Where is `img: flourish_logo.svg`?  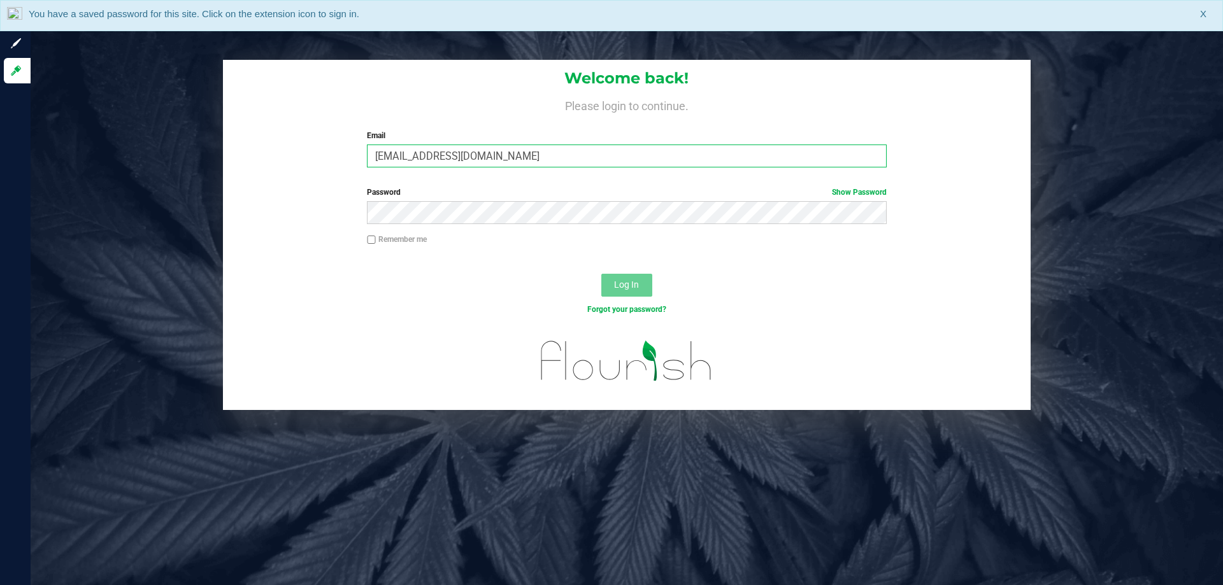 img: flourish_logo.svg is located at coordinates (626, 361).